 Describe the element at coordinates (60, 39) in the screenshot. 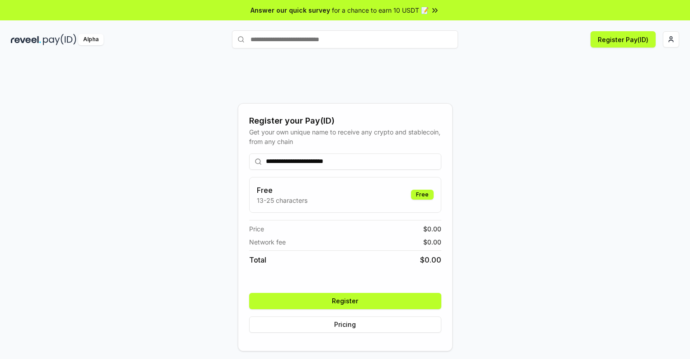

I see `img: pay_id` at that location.